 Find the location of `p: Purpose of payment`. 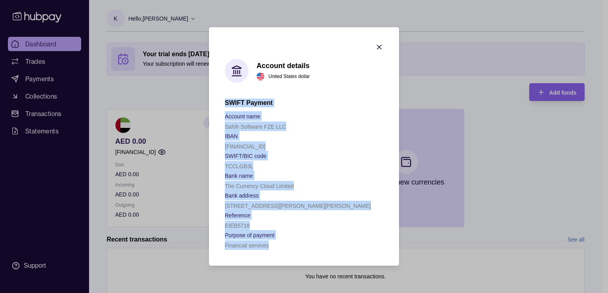

p: Purpose of payment is located at coordinates (249, 235).